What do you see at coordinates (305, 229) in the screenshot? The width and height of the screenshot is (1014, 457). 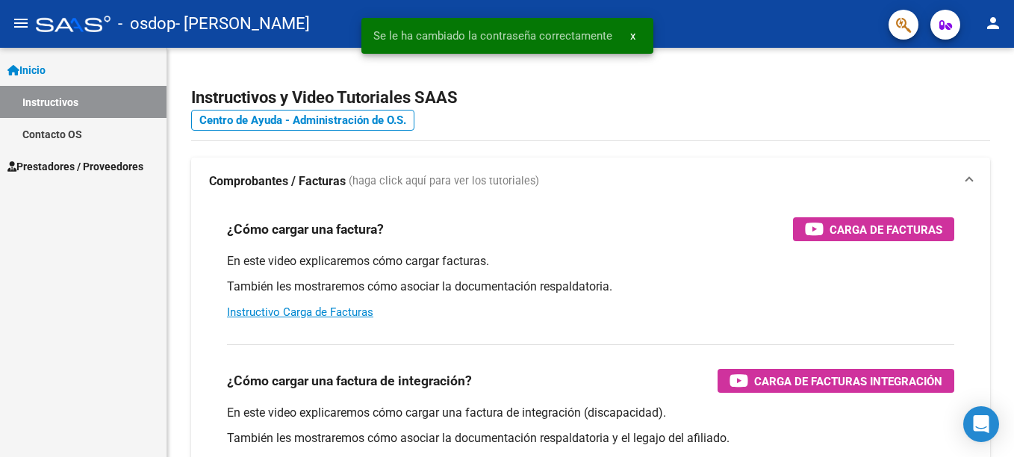 I see `h3: ¿Cómo cargar una factura?` at bounding box center [305, 229].